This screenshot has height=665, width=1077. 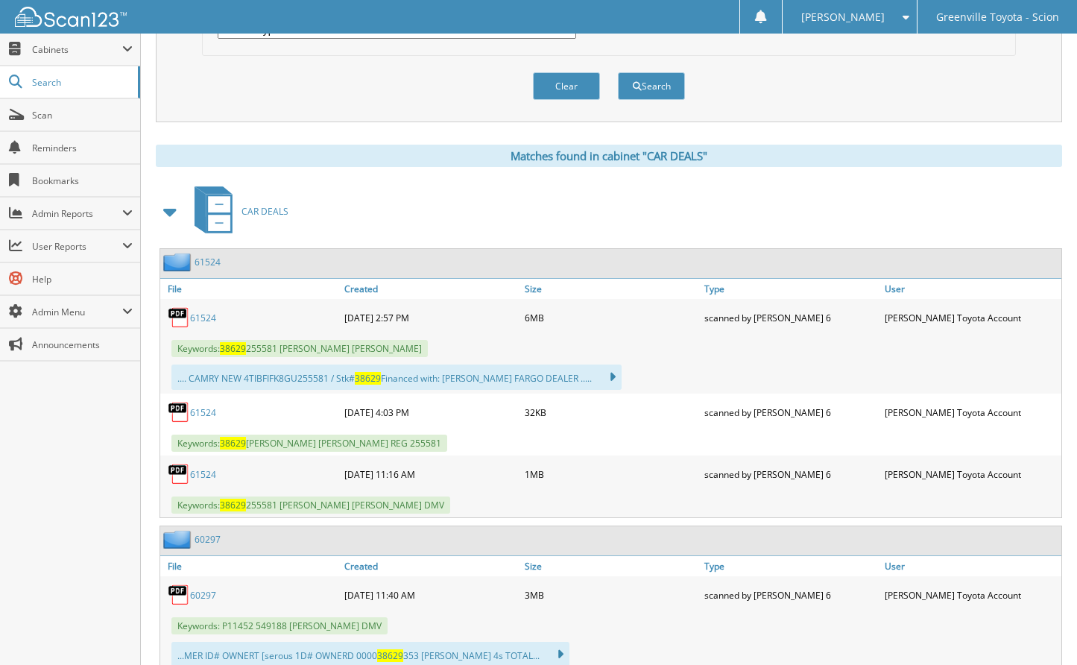 What do you see at coordinates (611, 595) in the screenshot?
I see `div: 3MB` at bounding box center [611, 595].